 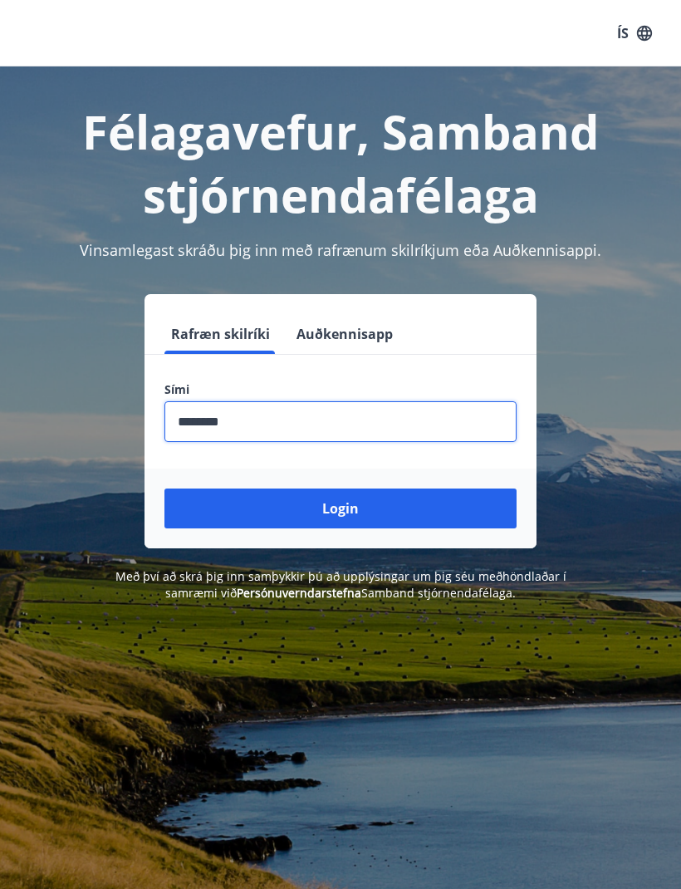 I want to click on span: Með því að skrá þig inn samþykkir þú að upplýsingar um þig séu meðhöndlaðar í samræmi við Samband..., so click(x=341, y=584).